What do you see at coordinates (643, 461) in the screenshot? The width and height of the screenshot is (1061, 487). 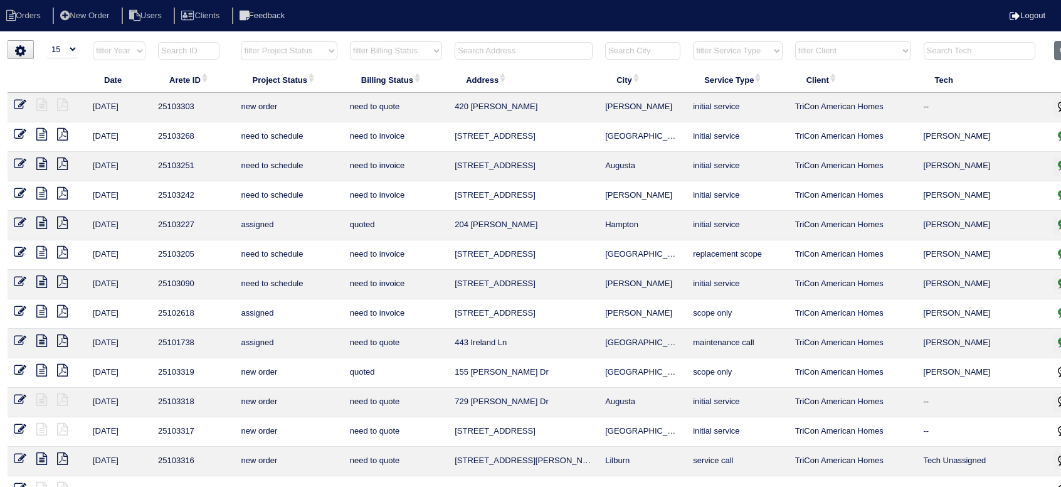 I see `td: Lilburn` at bounding box center [643, 461].